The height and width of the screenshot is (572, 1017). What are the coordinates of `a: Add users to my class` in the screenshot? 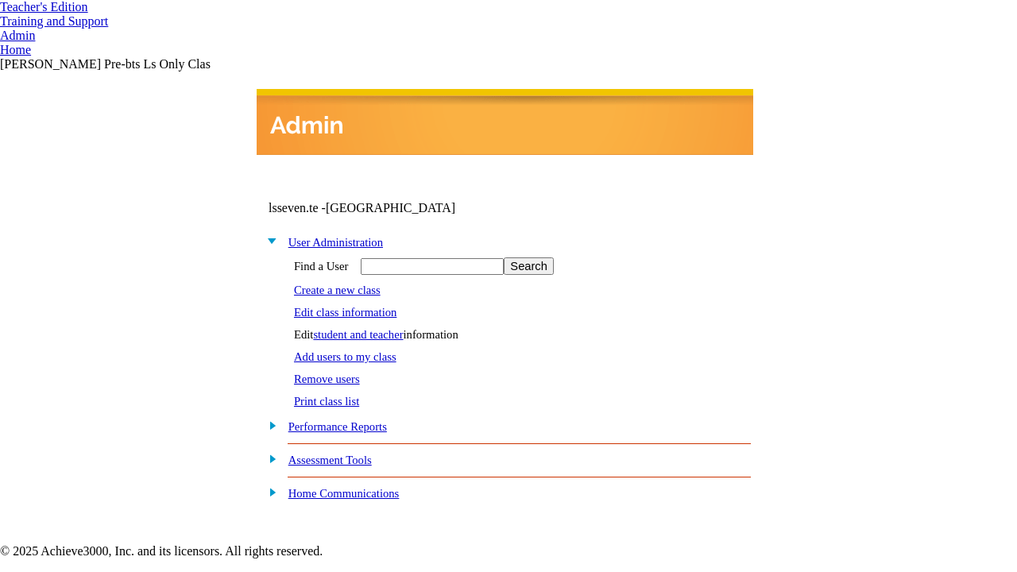 It's located at (345, 357).